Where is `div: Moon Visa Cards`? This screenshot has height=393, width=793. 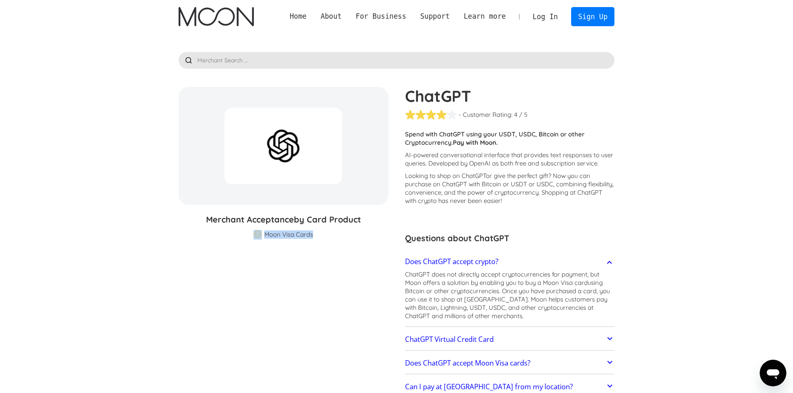 div: Moon Visa Cards is located at coordinates (288, 235).